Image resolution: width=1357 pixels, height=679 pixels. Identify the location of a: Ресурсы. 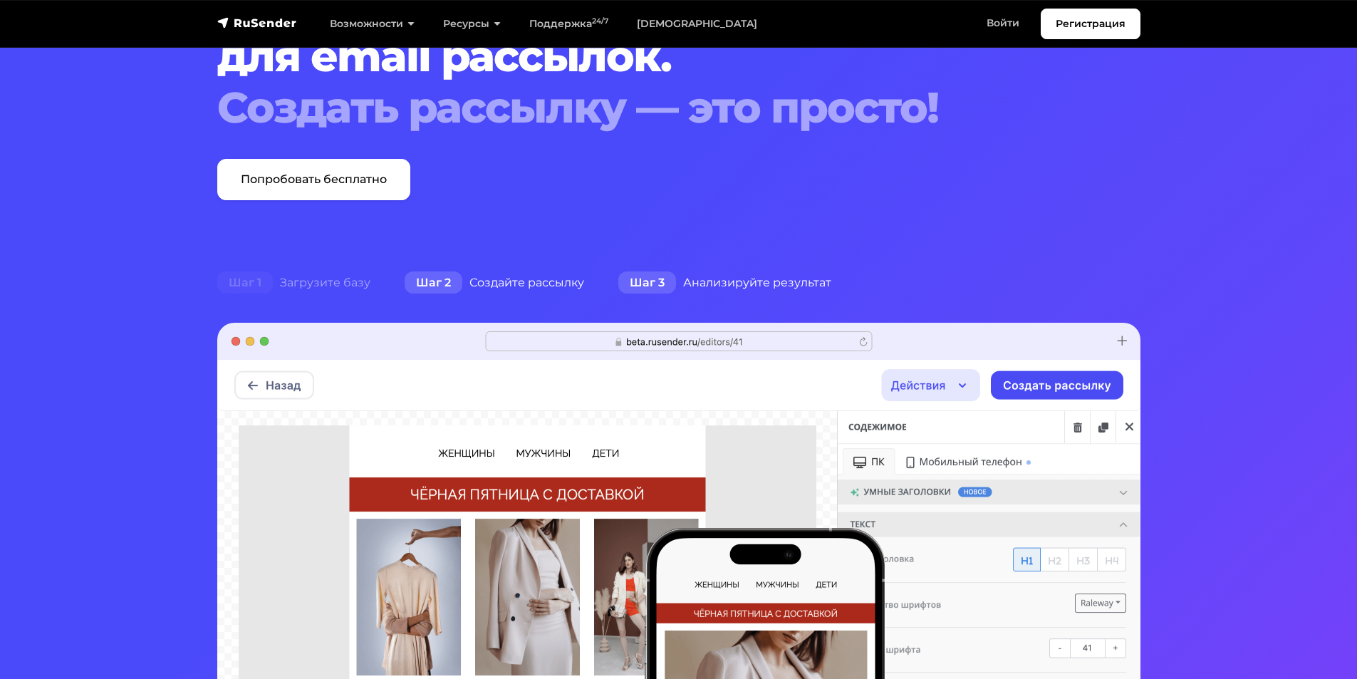
(472, 24).